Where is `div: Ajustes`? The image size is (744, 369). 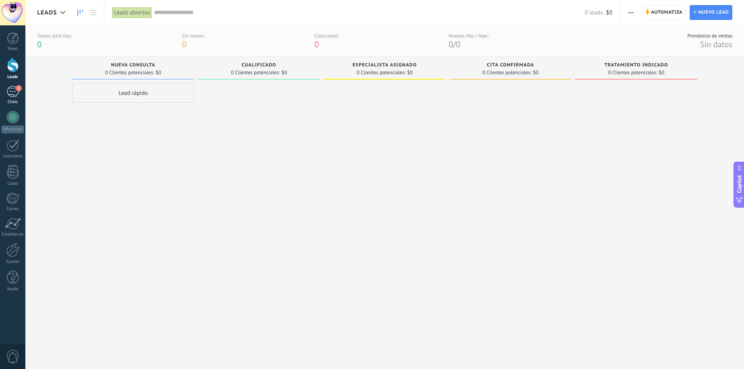
div: Ajustes is located at coordinates (13, 262).